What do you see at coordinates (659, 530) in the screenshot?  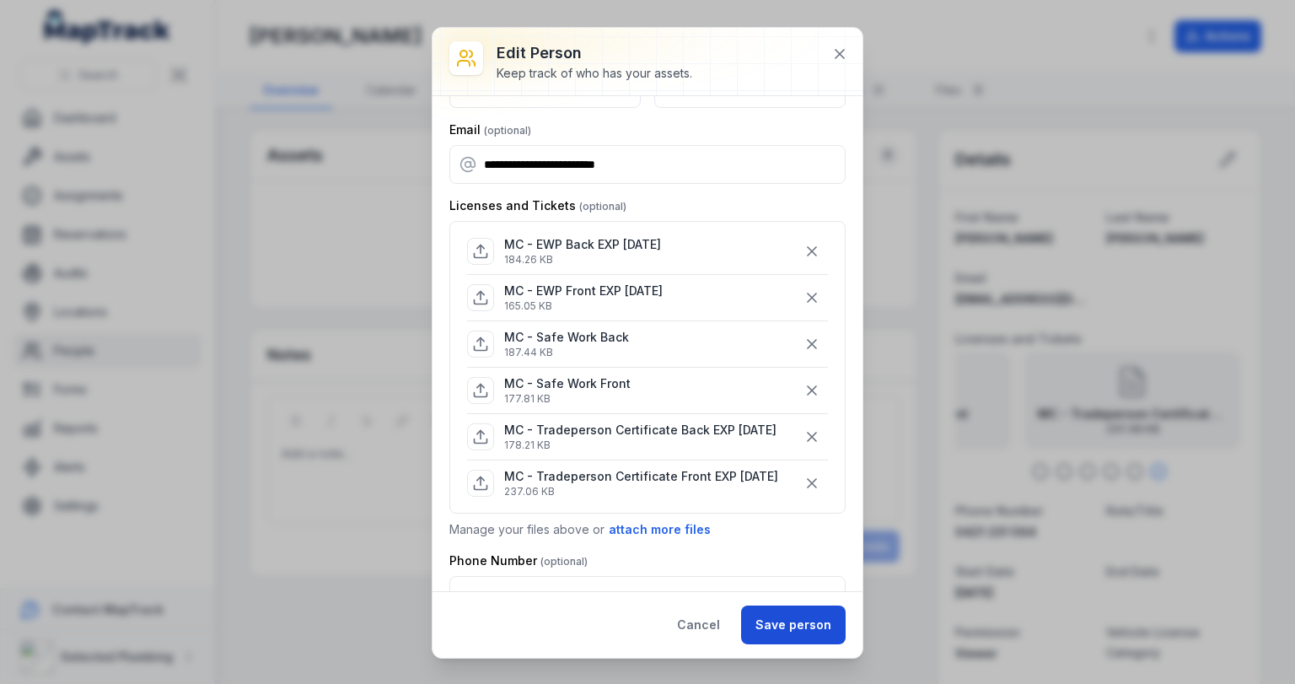 I see `button: attach more files` at bounding box center [659, 530].